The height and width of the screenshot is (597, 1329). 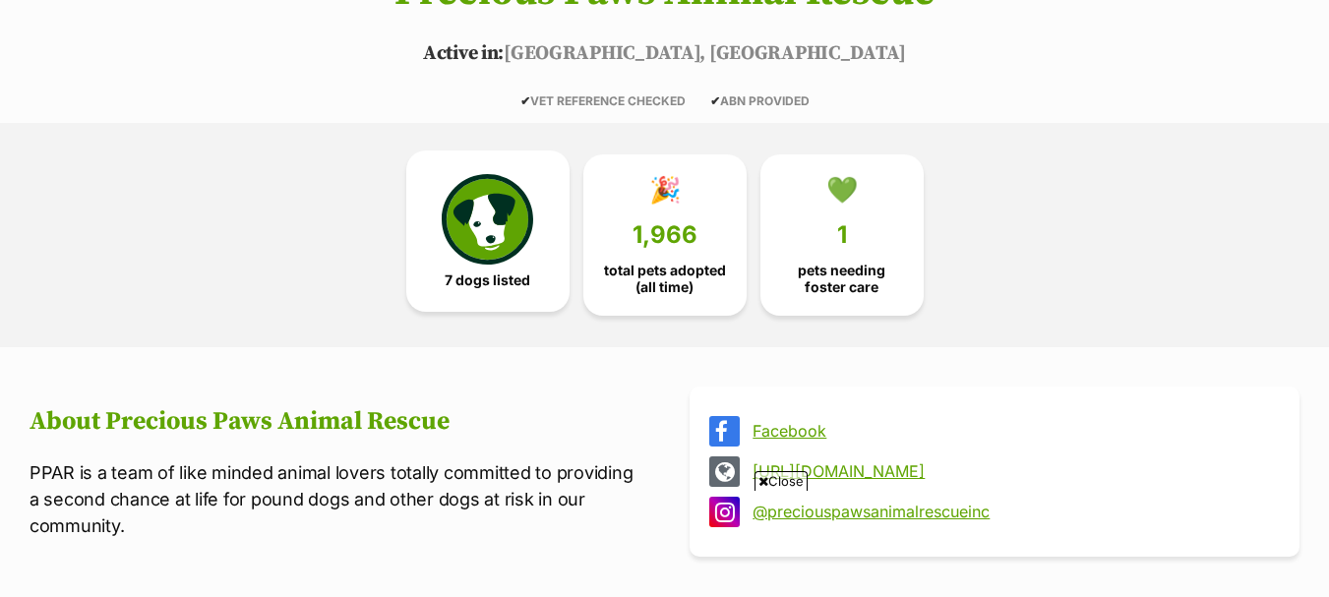 What do you see at coordinates (488, 231) in the screenshot?
I see `a: 7 dogs listed` at bounding box center [488, 231].